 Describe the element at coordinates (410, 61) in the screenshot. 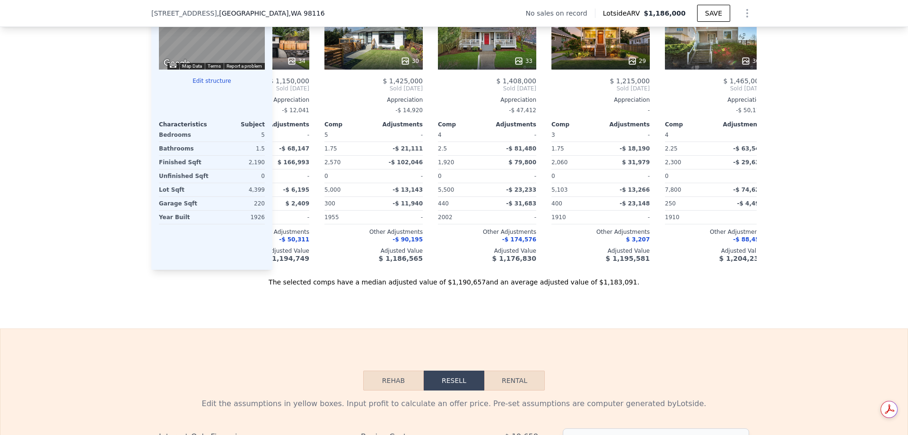

I see `div: 30` at that location.